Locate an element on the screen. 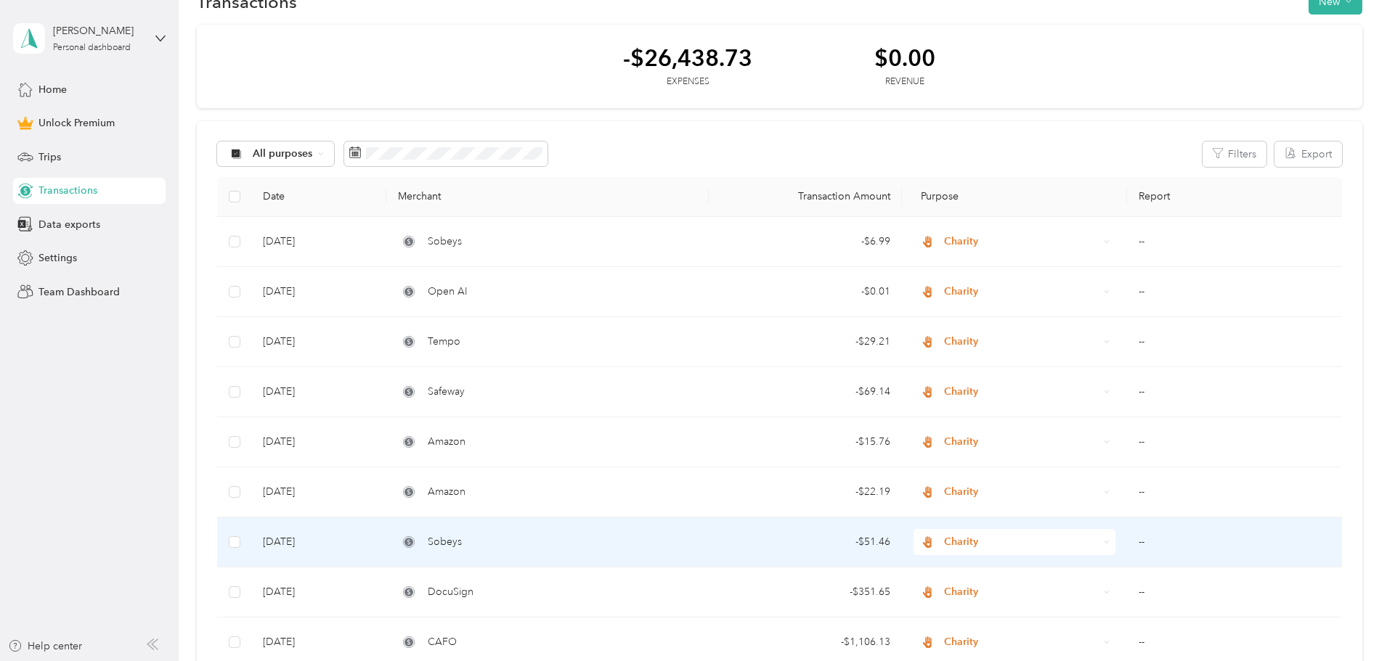 The width and height of the screenshot is (1387, 661). span: Data exports is located at coordinates (69, 224).